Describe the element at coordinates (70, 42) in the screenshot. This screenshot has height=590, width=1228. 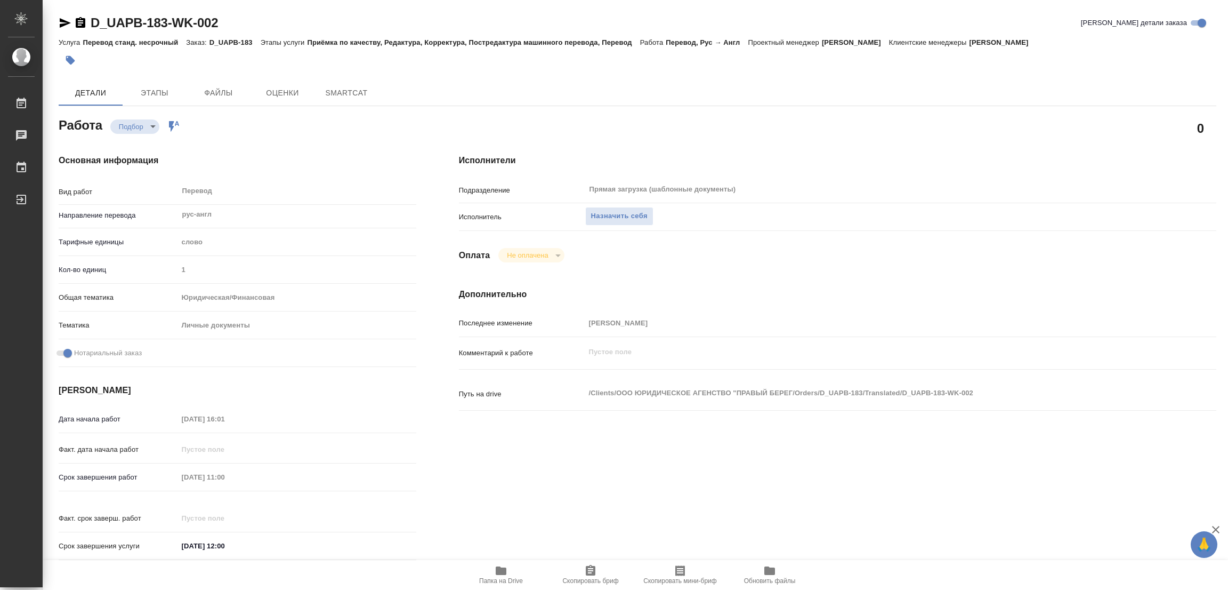
I see `p: Услуга` at that location.